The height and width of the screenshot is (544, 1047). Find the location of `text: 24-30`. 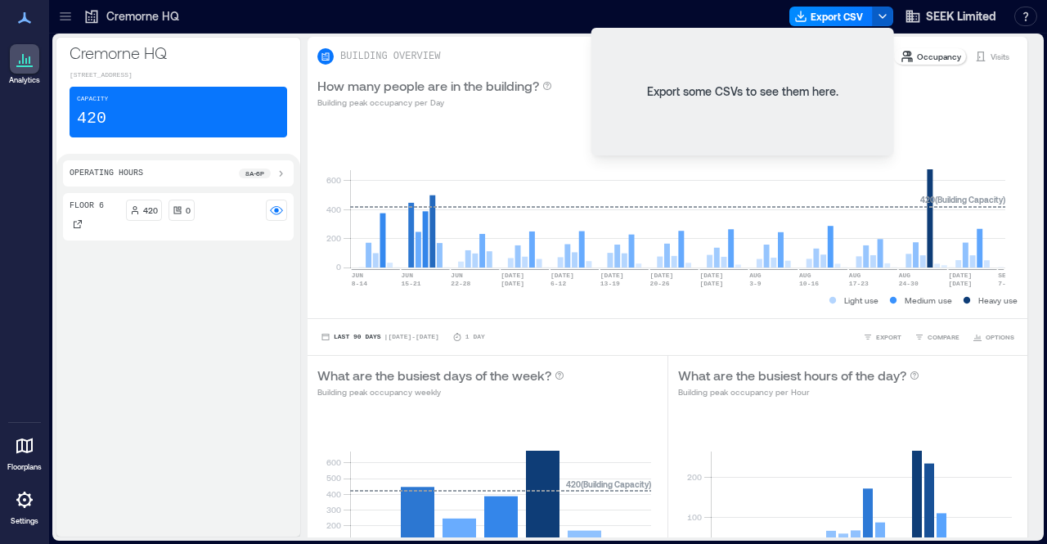

text: 24-30 is located at coordinates (909, 283).